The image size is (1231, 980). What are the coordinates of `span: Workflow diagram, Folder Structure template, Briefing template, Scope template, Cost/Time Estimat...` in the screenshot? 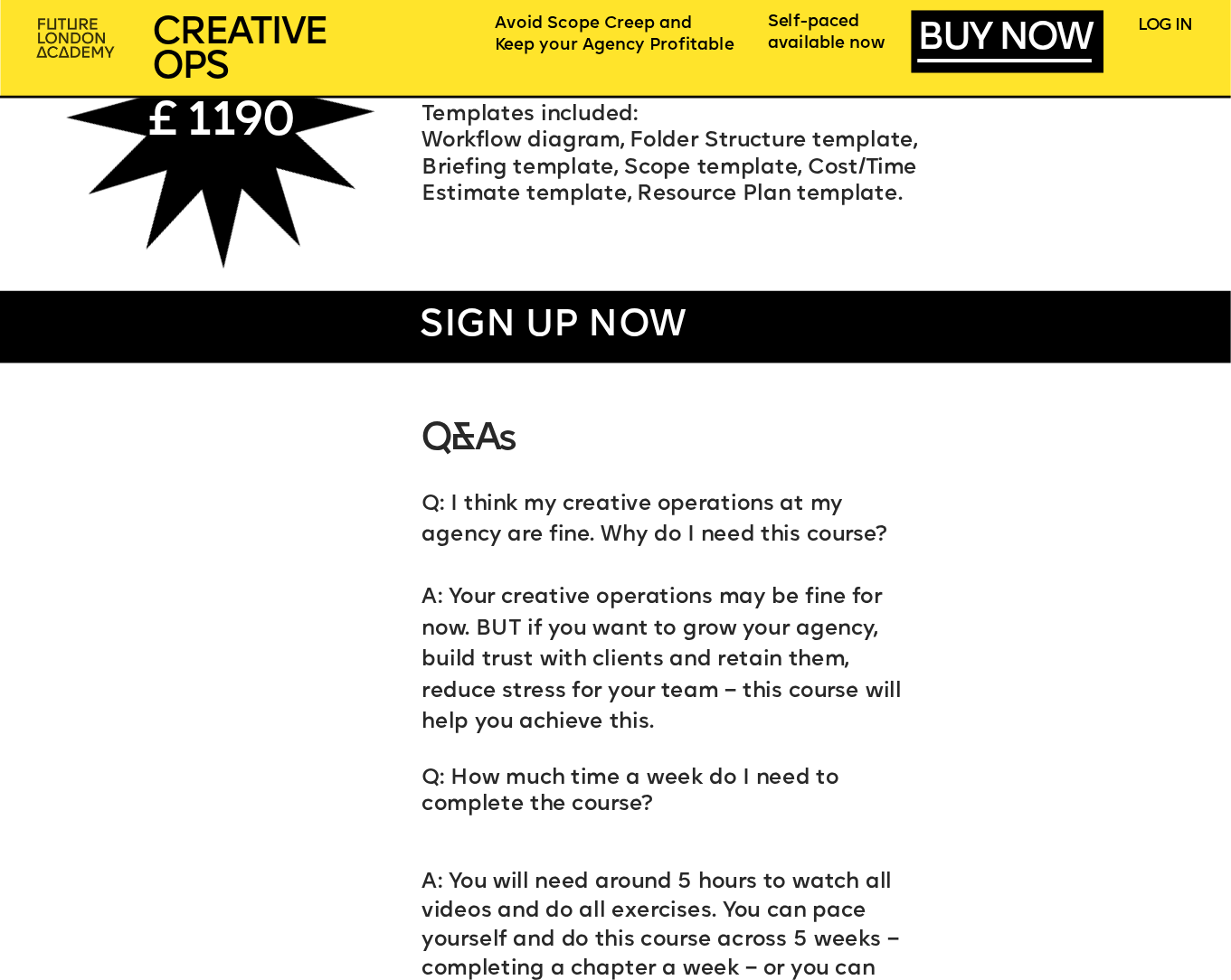 It's located at (673, 168).